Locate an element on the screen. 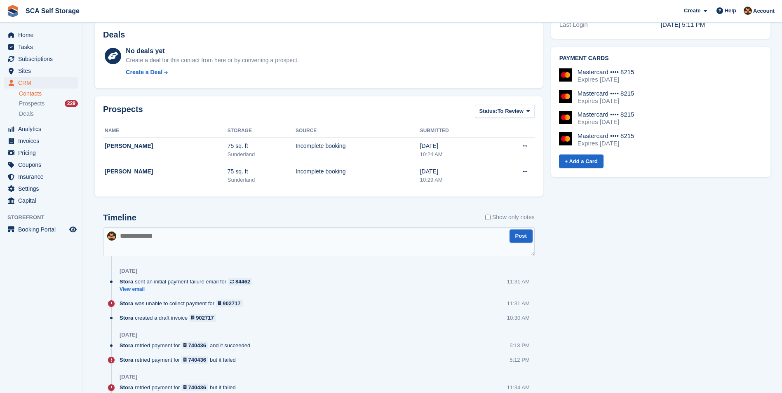 This screenshot has width=782, height=393. div: 5:13 PM is located at coordinates (519, 345).